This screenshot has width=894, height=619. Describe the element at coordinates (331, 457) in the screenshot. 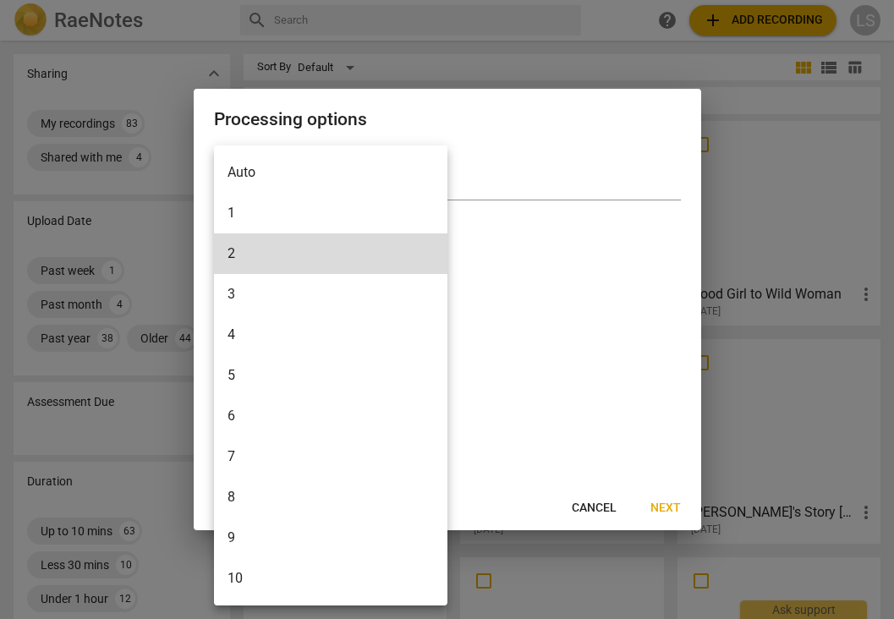

I see `li: 7` at that location.